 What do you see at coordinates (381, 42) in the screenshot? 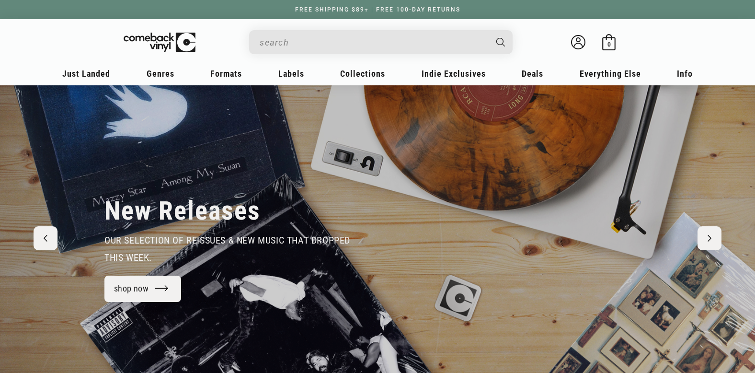
I see `div: Search` at bounding box center [381, 42].